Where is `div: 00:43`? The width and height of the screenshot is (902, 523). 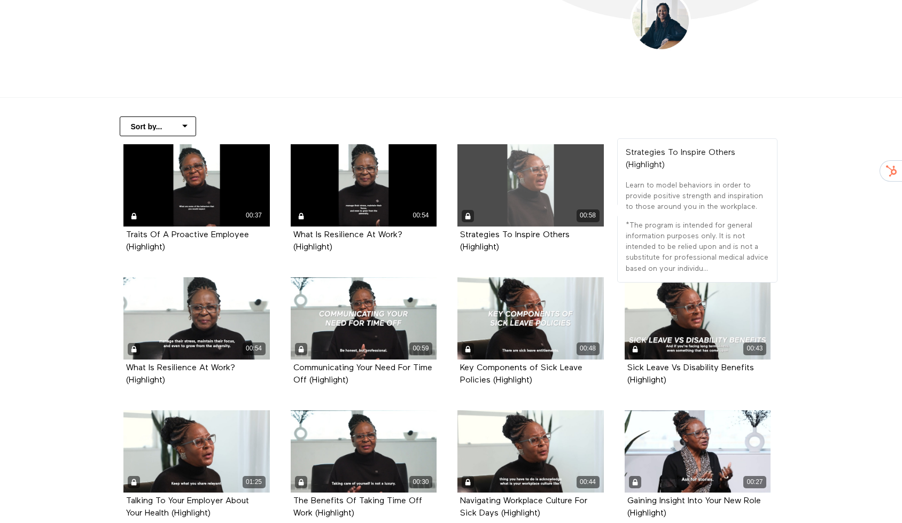
div: 00:43 is located at coordinates (754, 348).